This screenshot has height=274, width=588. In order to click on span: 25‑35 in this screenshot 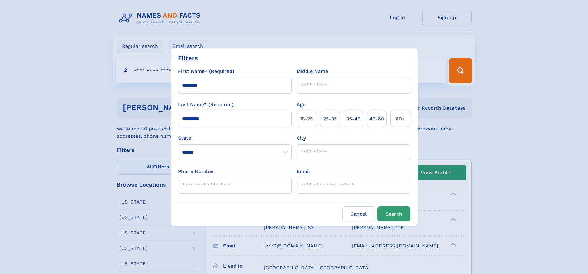, I will do `click(330, 119)`.